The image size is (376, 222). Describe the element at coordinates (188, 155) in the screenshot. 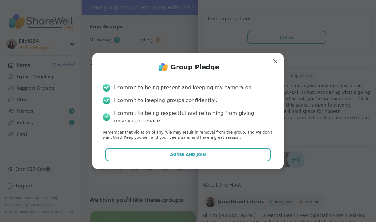

I see `button: Agree and Join` at that location.